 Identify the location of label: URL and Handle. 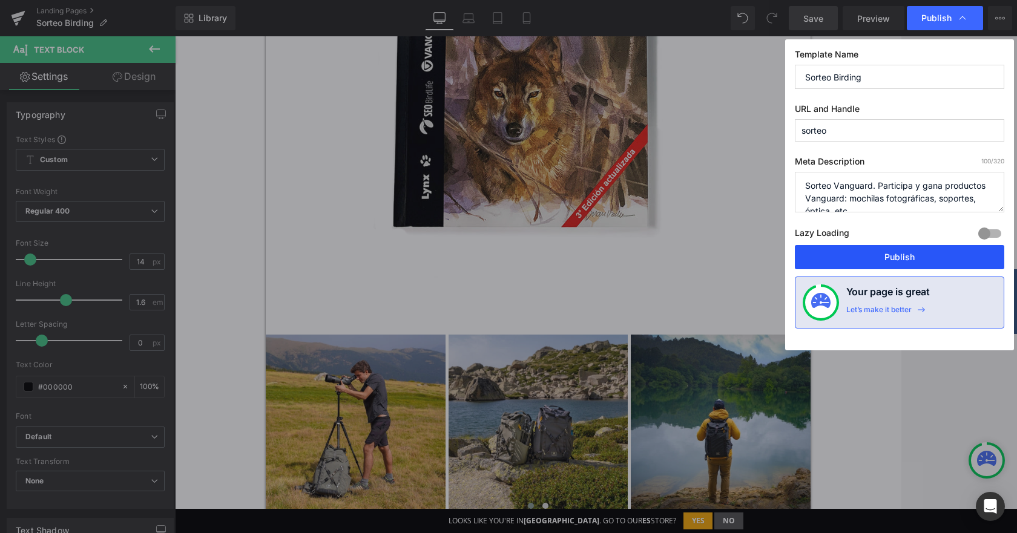
(899, 111).